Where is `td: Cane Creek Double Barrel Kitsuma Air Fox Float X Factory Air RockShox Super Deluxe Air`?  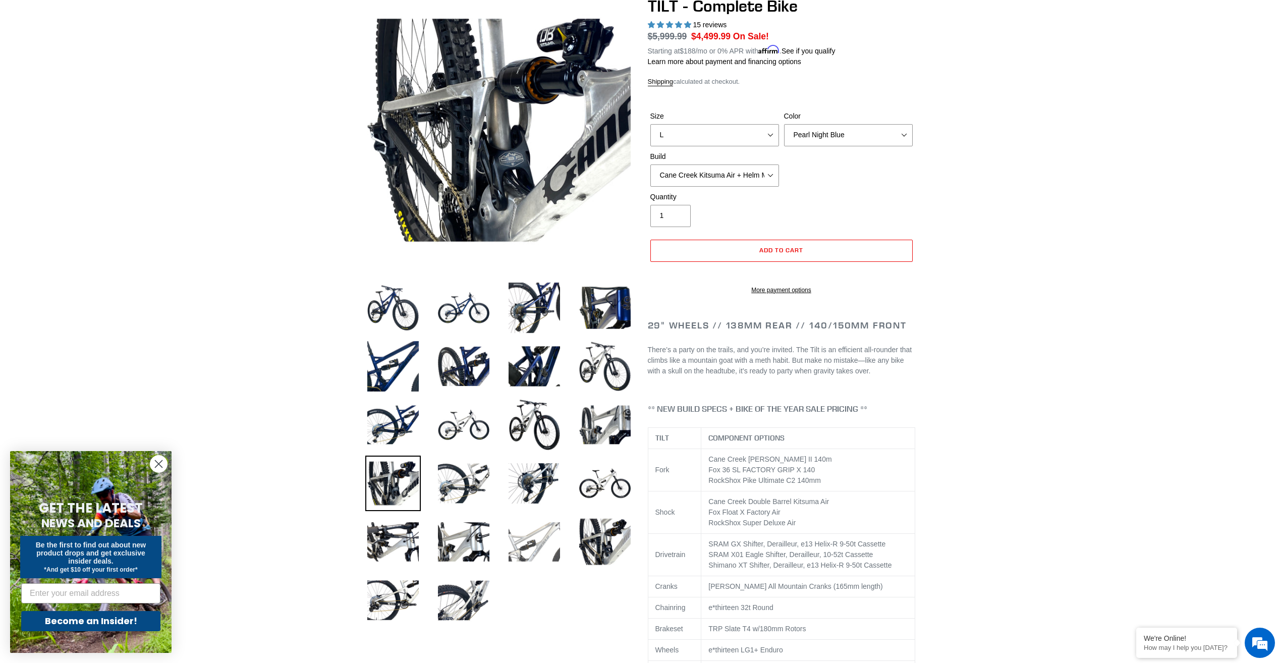
td: Cane Creek Double Barrel Kitsuma Air Fox Float X Factory Air RockShox Super Deluxe Air is located at coordinates (808, 513).